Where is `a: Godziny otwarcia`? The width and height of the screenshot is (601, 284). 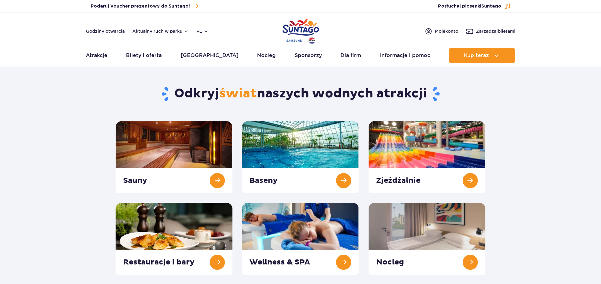
a: Godziny otwarcia is located at coordinates (105, 31).